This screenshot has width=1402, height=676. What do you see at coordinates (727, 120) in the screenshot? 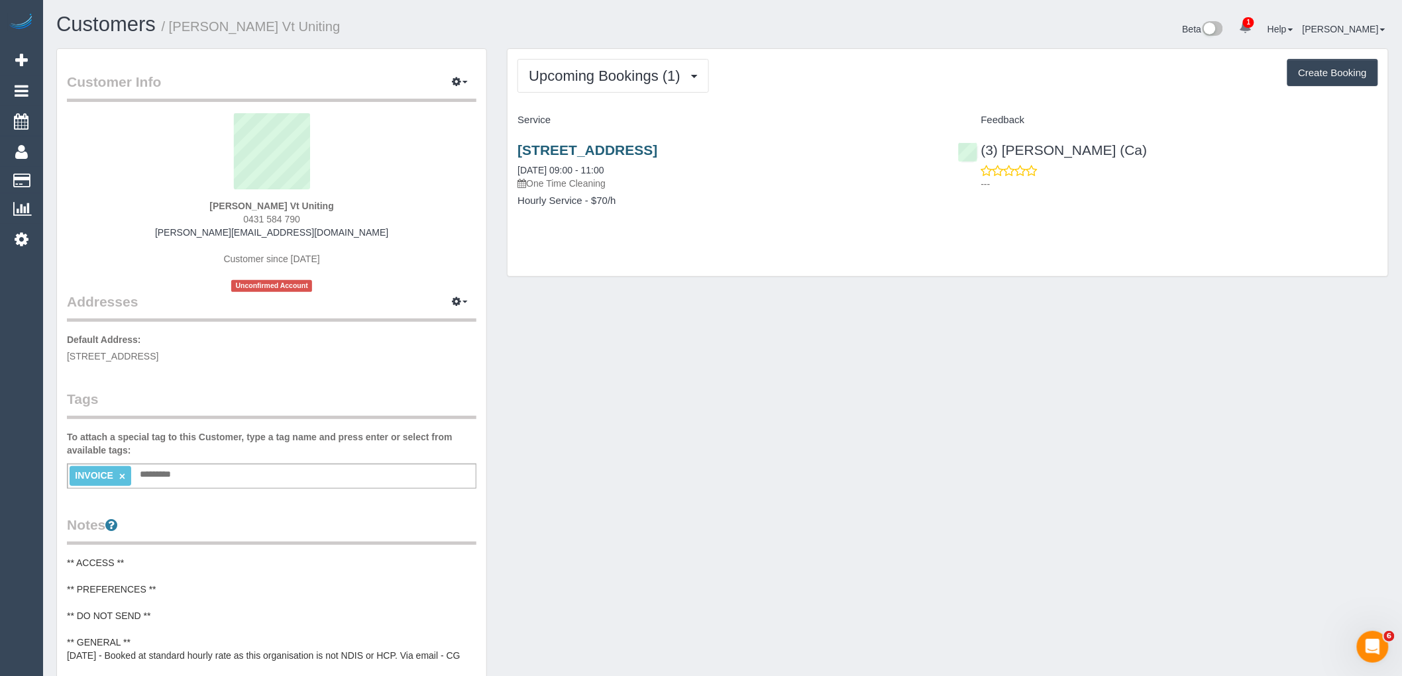
I see `h4: Service` at bounding box center [727, 120].